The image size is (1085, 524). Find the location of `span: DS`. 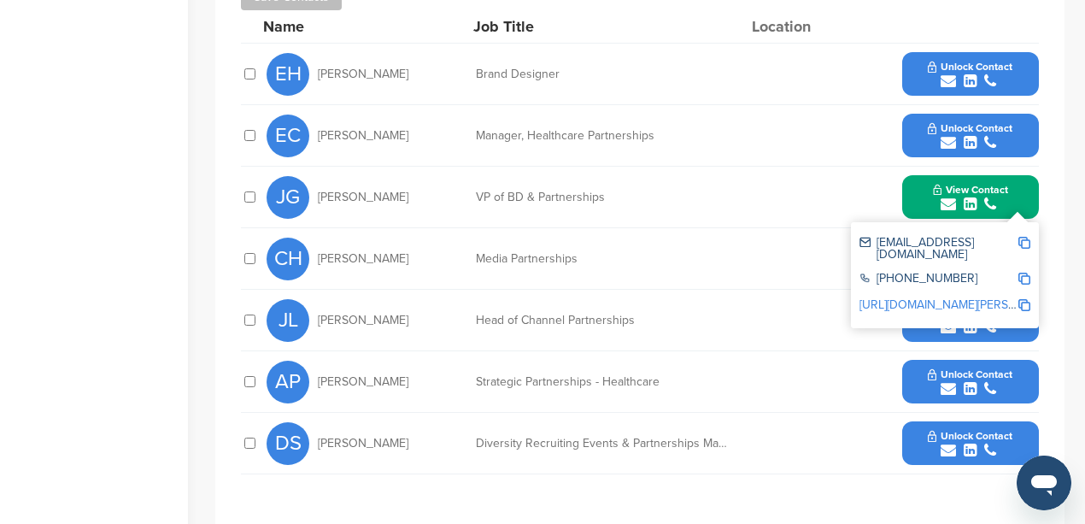

span: DS is located at coordinates (288, 444).